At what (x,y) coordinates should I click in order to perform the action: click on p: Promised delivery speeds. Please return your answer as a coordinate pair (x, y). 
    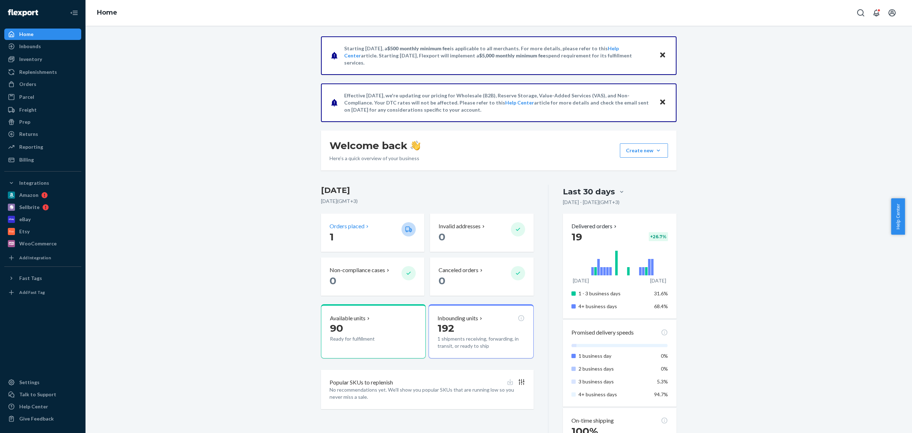
    Looking at the image, I should click on (603, 332).